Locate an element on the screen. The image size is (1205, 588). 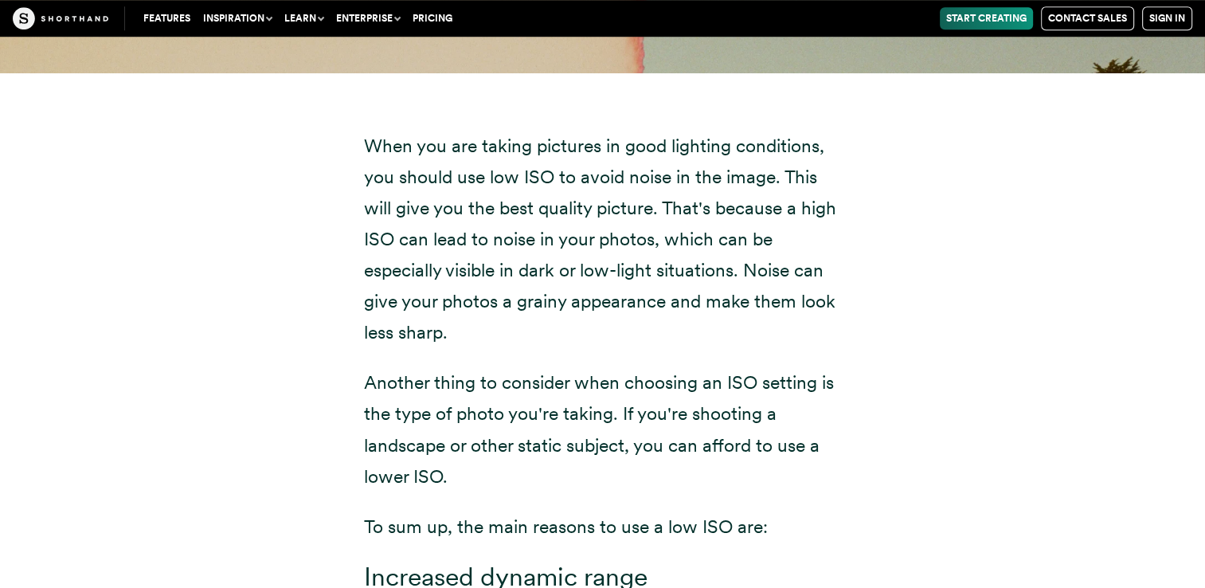
p: When you are taking pictures in good lighting conditions, you should use low ISO to avoid noise i... is located at coordinates (603, 240).